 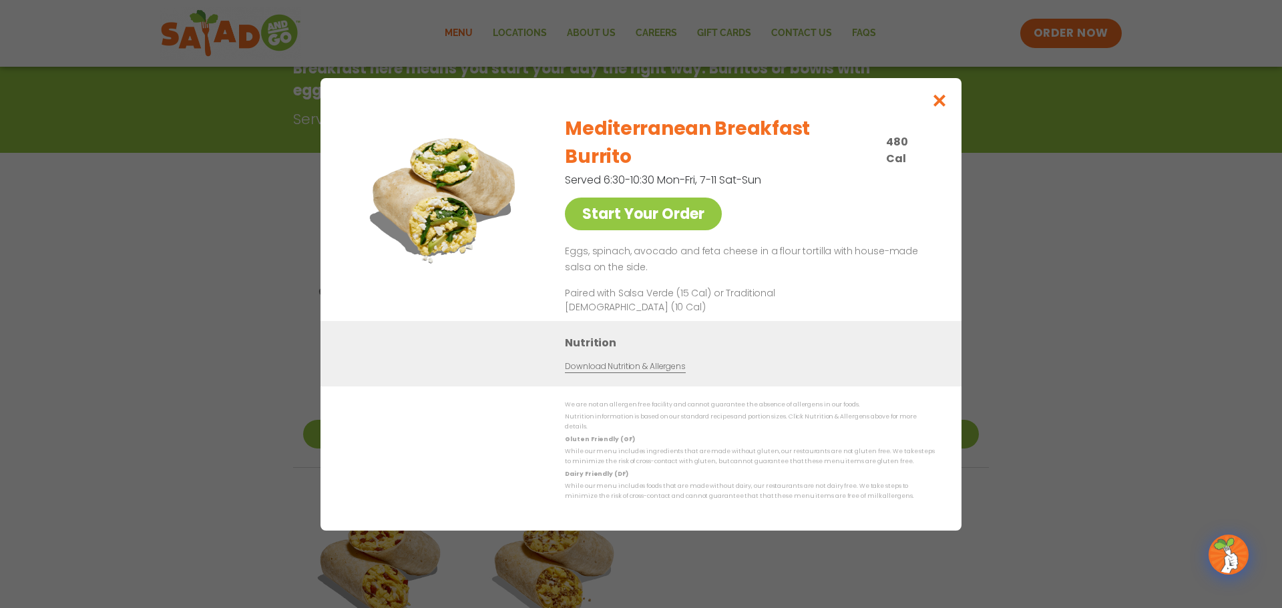 I want to click on p: Nutrition information is based on our standard recipes and portion sizes. Click Nutrition & Aller..., so click(x=750, y=422).